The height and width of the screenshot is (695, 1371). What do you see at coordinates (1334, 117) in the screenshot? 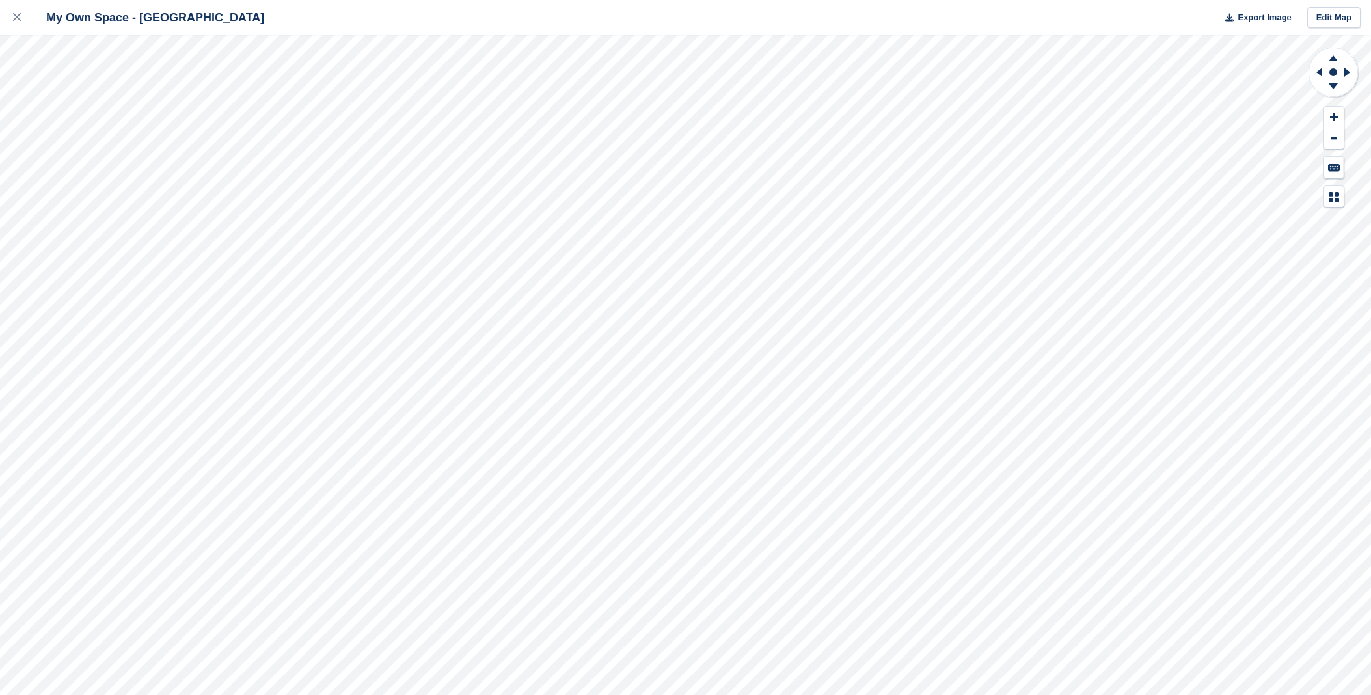
I see `button: Zoom In` at bounding box center [1334, 117].